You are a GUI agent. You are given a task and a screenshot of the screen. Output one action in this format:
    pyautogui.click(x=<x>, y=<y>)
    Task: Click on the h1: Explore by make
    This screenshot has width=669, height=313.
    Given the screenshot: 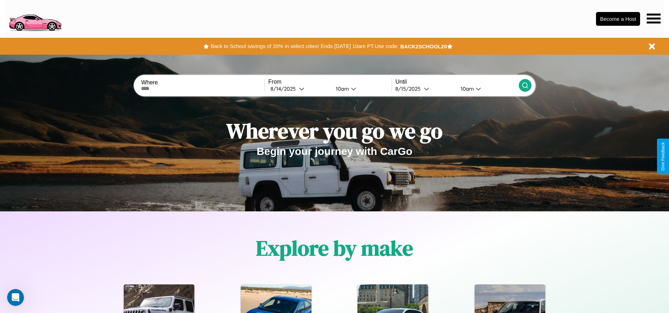 What is the action you would take?
    pyautogui.click(x=334, y=248)
    